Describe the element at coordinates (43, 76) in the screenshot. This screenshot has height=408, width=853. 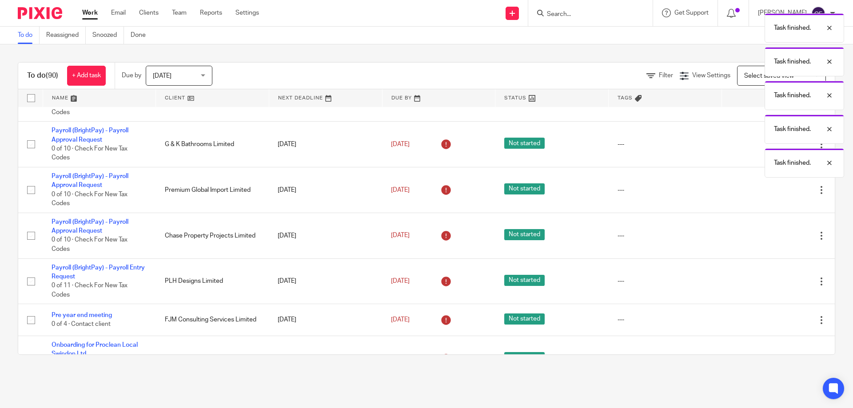
I see `h1: To do` at that location.